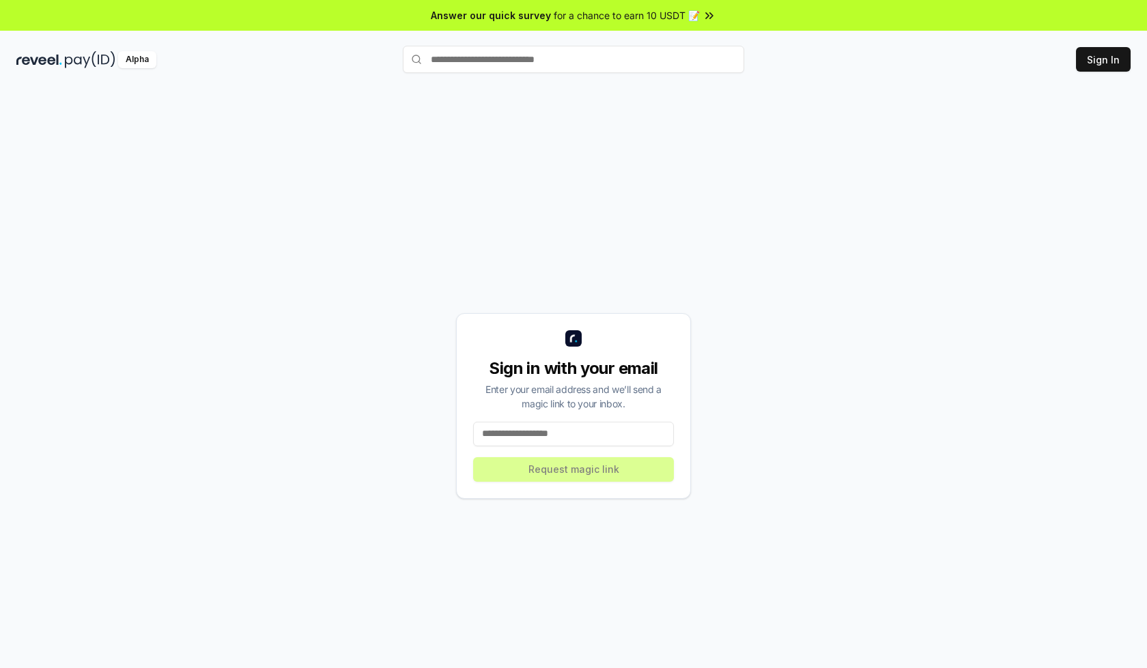 The height and width of the screenshot is (668, 1147). What do you see at coordinates (627, 15) in the screenshot?
I see `span: for a chance to earn 10 USDT 📝` at bounding box center [627, 15].